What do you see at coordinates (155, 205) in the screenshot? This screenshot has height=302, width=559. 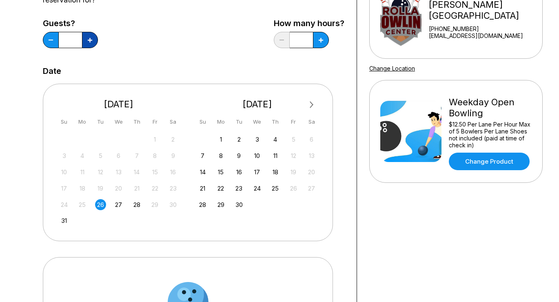 I see `div: Not available Friday, August 29th, 2025` at bounding box center [155, 205].